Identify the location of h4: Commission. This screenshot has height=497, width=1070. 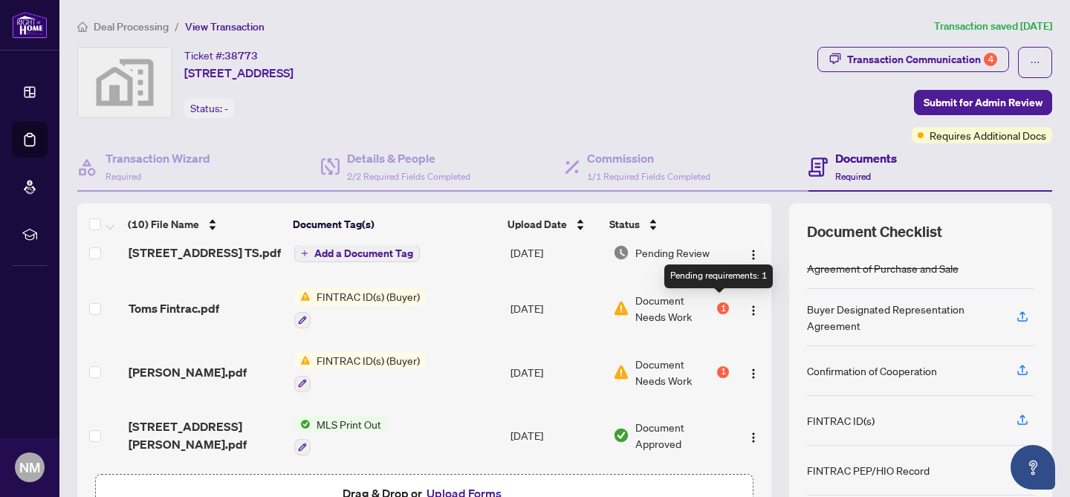
(649, 158).